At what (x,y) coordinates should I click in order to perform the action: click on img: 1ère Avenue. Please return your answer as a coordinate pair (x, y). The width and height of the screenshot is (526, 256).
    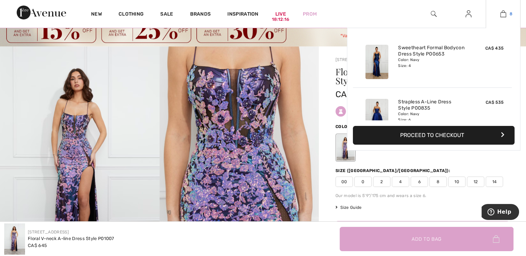
    Looking at the image, I should click on (41, 13).